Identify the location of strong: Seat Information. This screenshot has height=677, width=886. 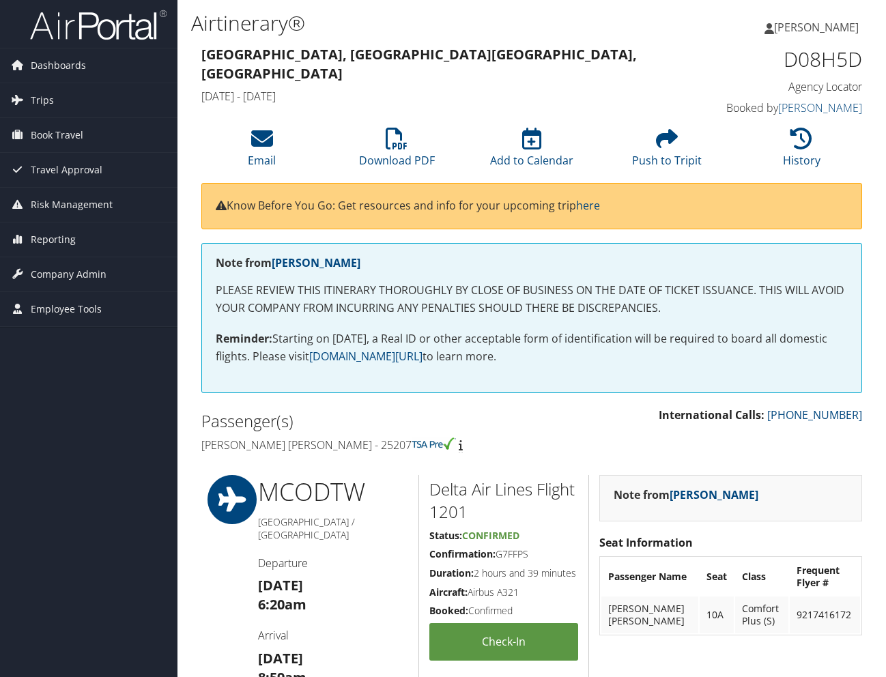
(645, 542).